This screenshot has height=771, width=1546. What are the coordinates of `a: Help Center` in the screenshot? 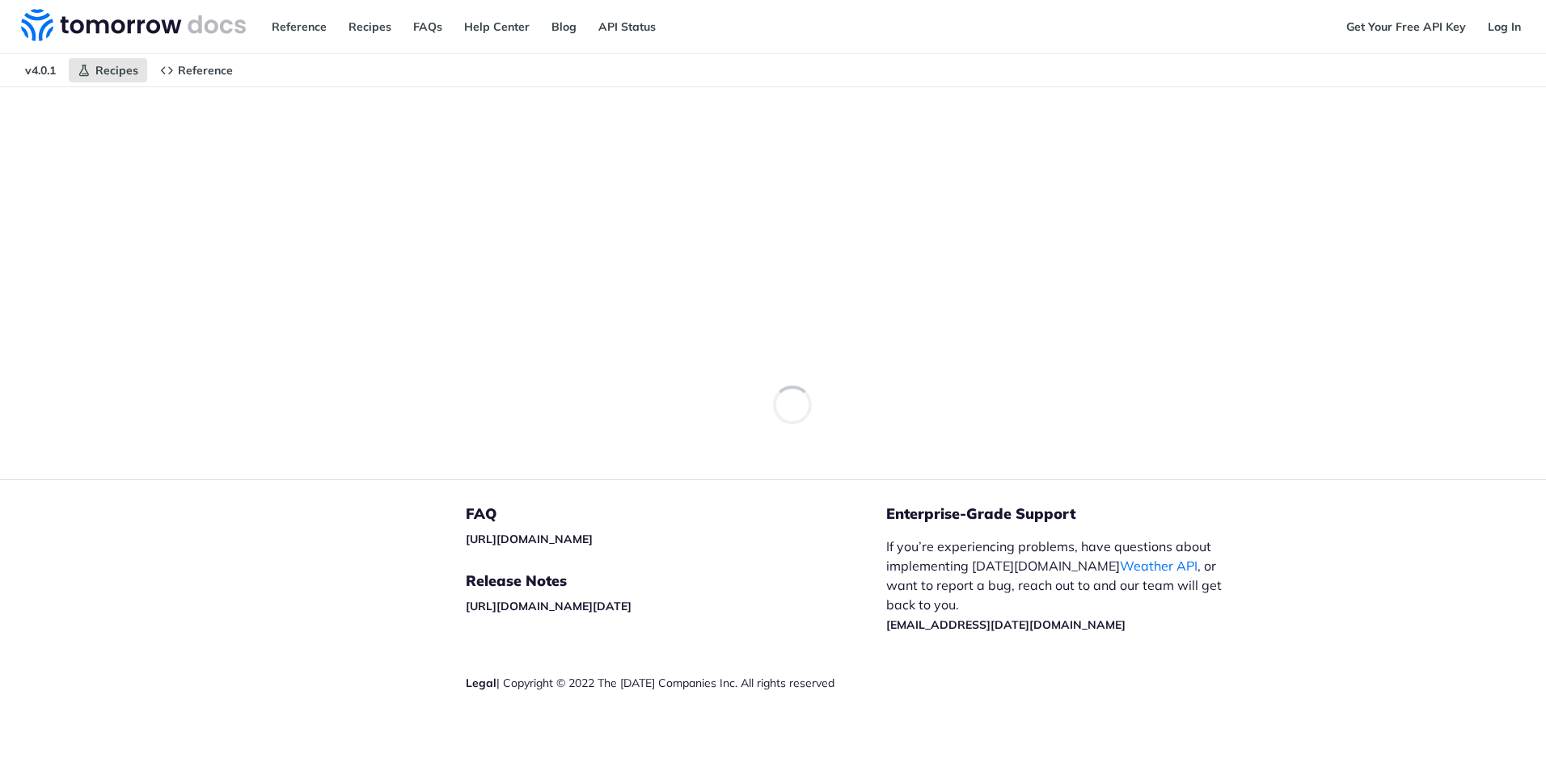 It's located at (496, 27).